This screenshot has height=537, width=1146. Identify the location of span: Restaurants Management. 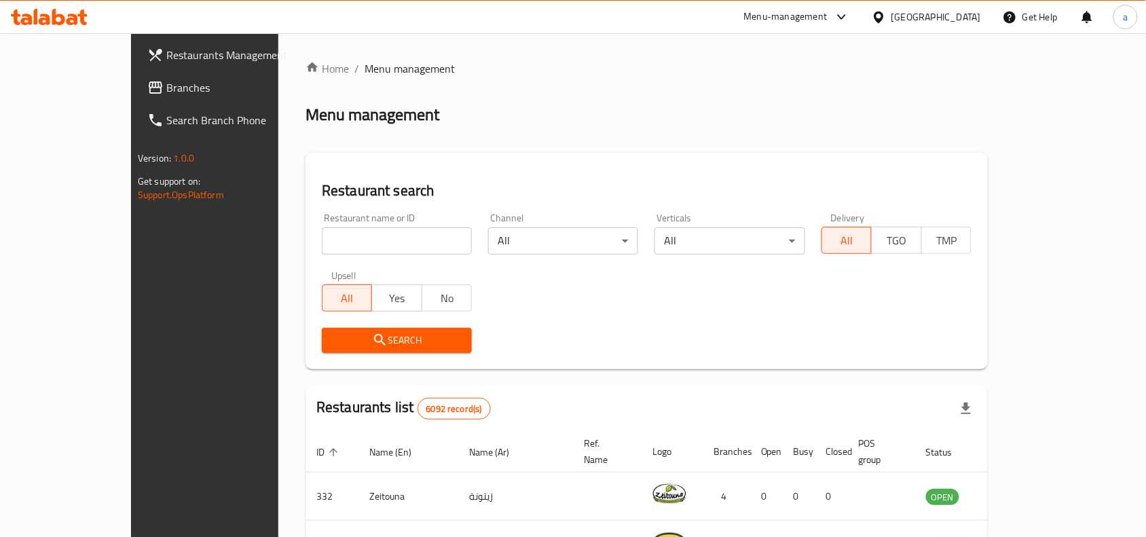
(239, 55).